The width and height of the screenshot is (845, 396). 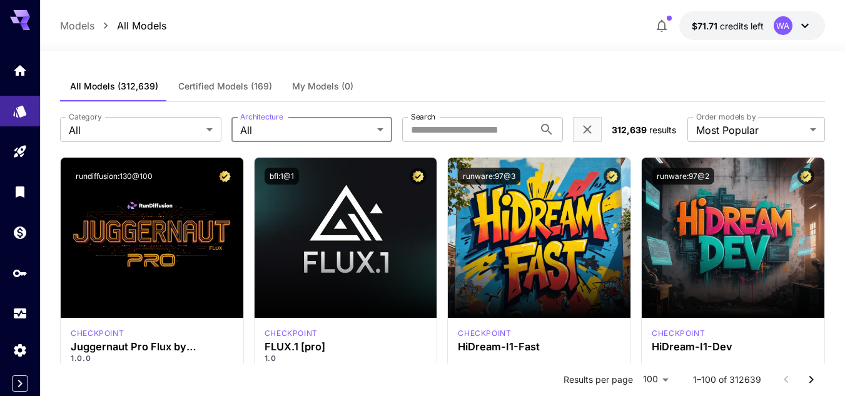 What do you see at coordinates (539, 346) in the screenshot?
I see `h3: HiDream-I1-Fast` at bounding box center [539, 346].